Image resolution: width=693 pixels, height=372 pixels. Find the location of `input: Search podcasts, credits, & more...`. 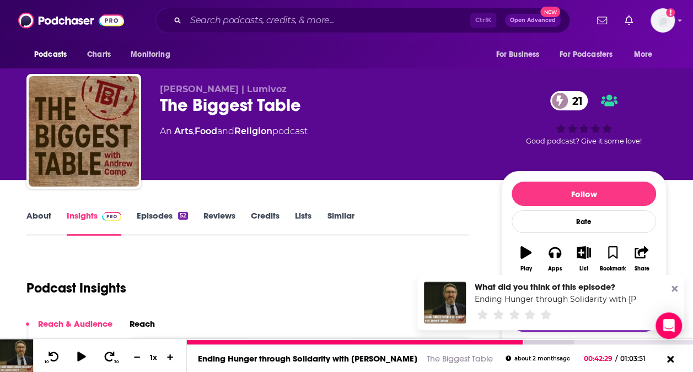

input: Search podcasts, credits, & more... is located at coordinates (328, 20).